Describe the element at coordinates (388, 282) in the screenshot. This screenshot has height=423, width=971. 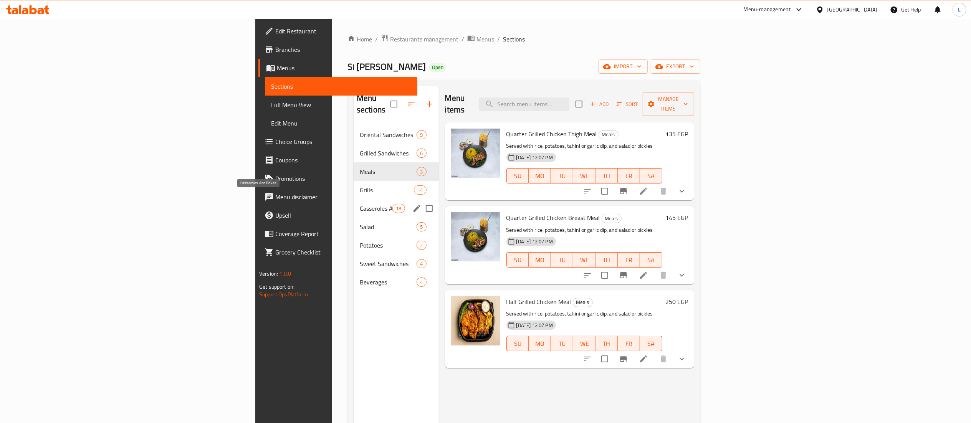
I see `span: Beverages` at that location.